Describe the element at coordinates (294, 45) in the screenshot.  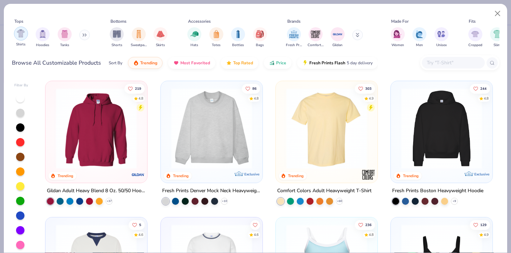
I see `span: Fresh Prints` at that location.